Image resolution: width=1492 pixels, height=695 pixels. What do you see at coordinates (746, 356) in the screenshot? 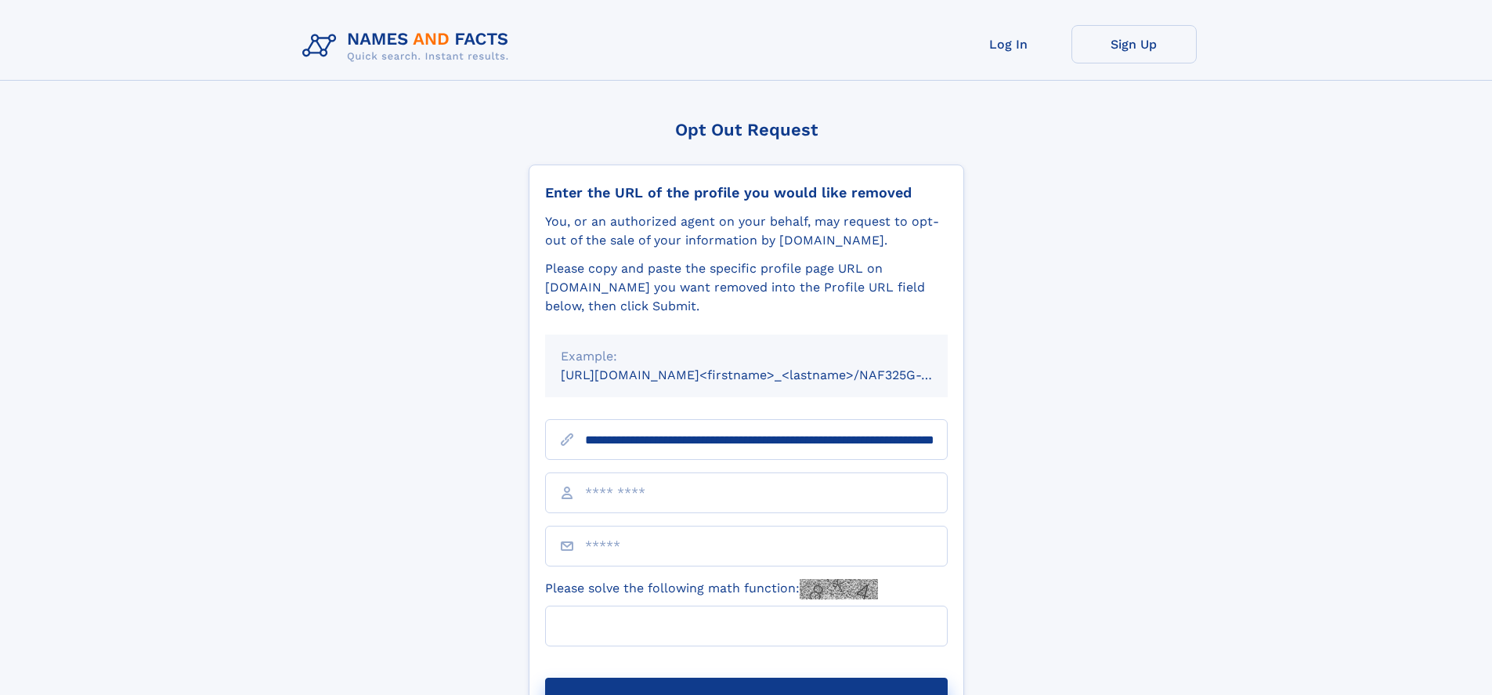
I see `div: Example:` at bounding box center [746, 356].